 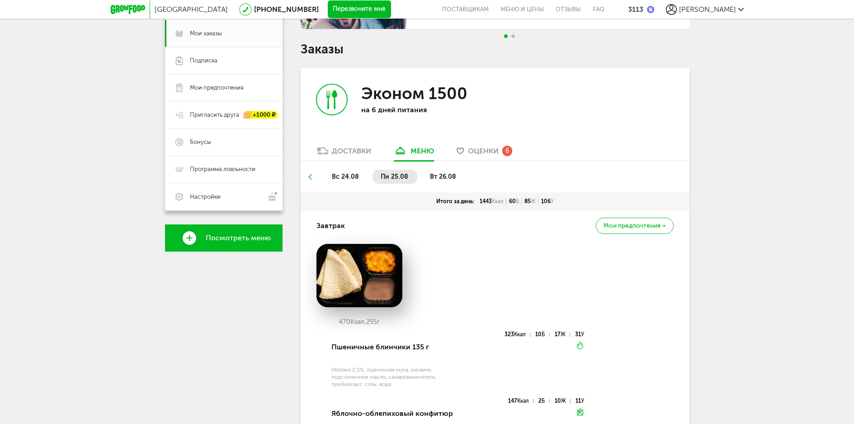 I want to click on div: +1000 ₽, so click(x=261, y=115).